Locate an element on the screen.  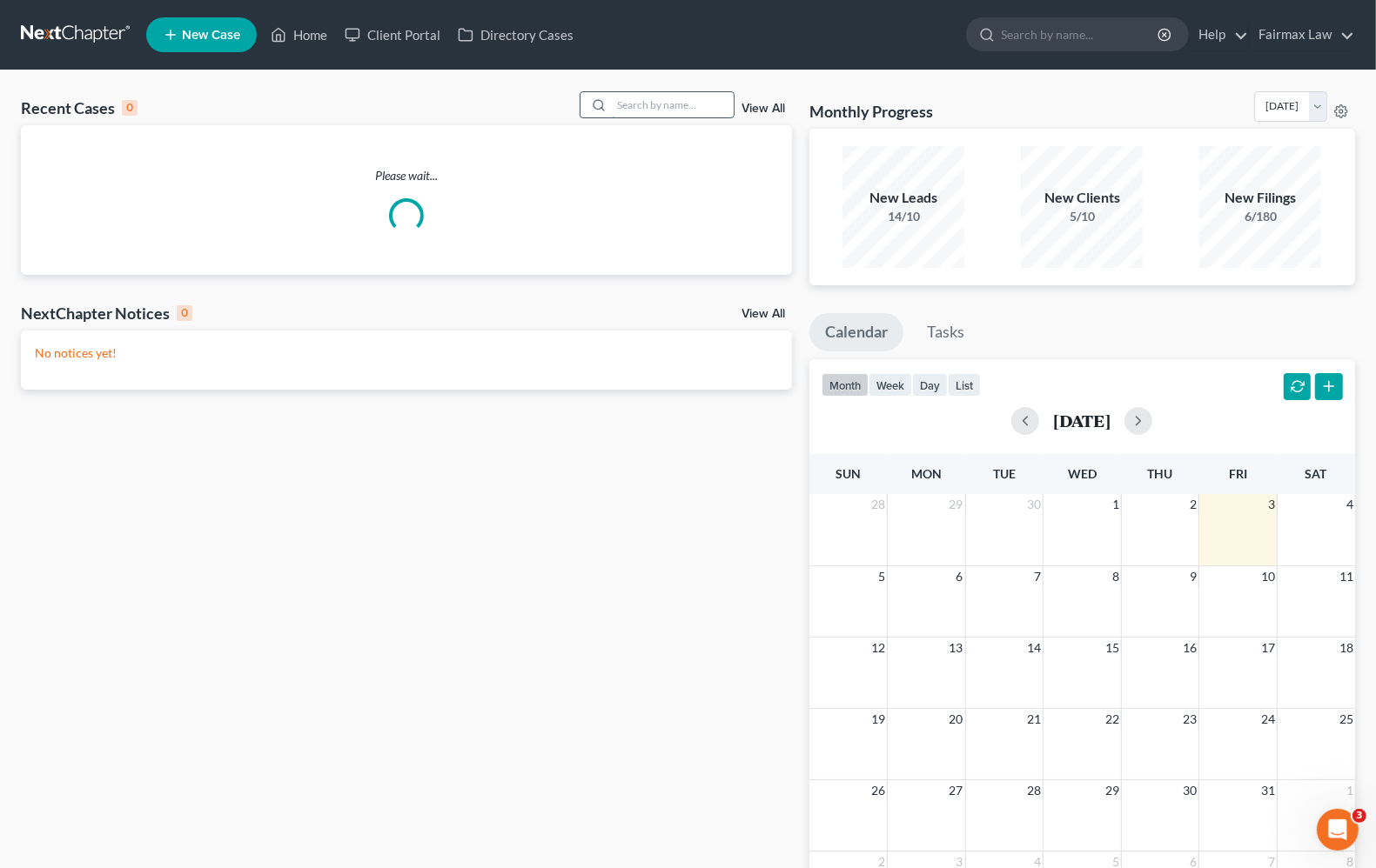
a: Directory Cases is located at coordinates (515, 34).